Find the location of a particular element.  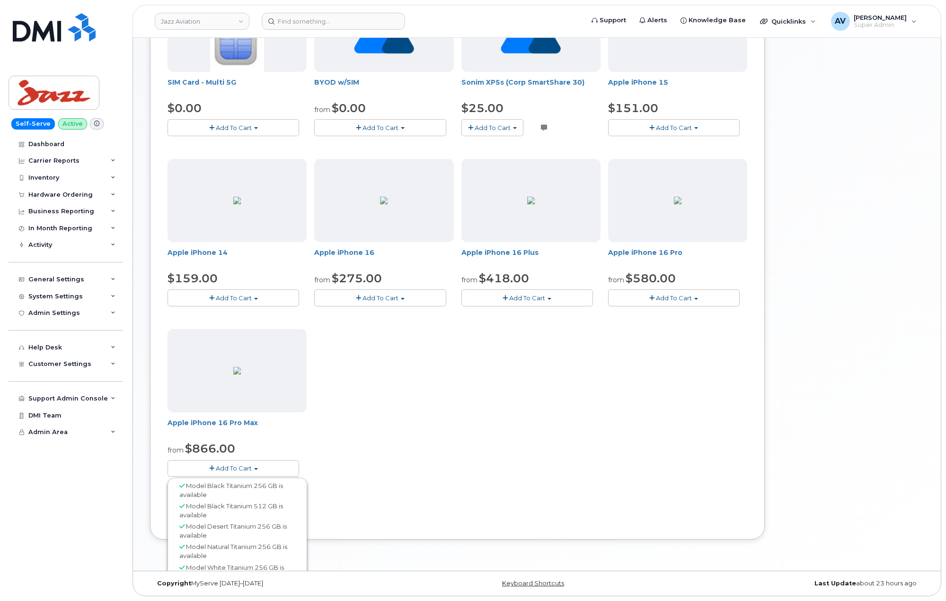

div: Apple iPhone 16 Pro Max is located at coordinates (237, 428).